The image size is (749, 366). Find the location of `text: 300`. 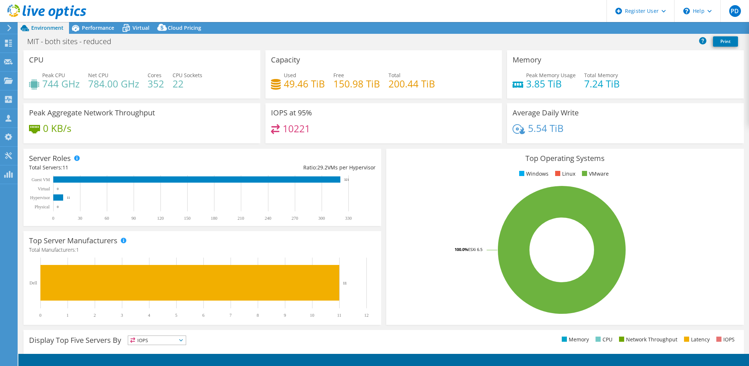

text: 300 is located at coordinates (322, 218).